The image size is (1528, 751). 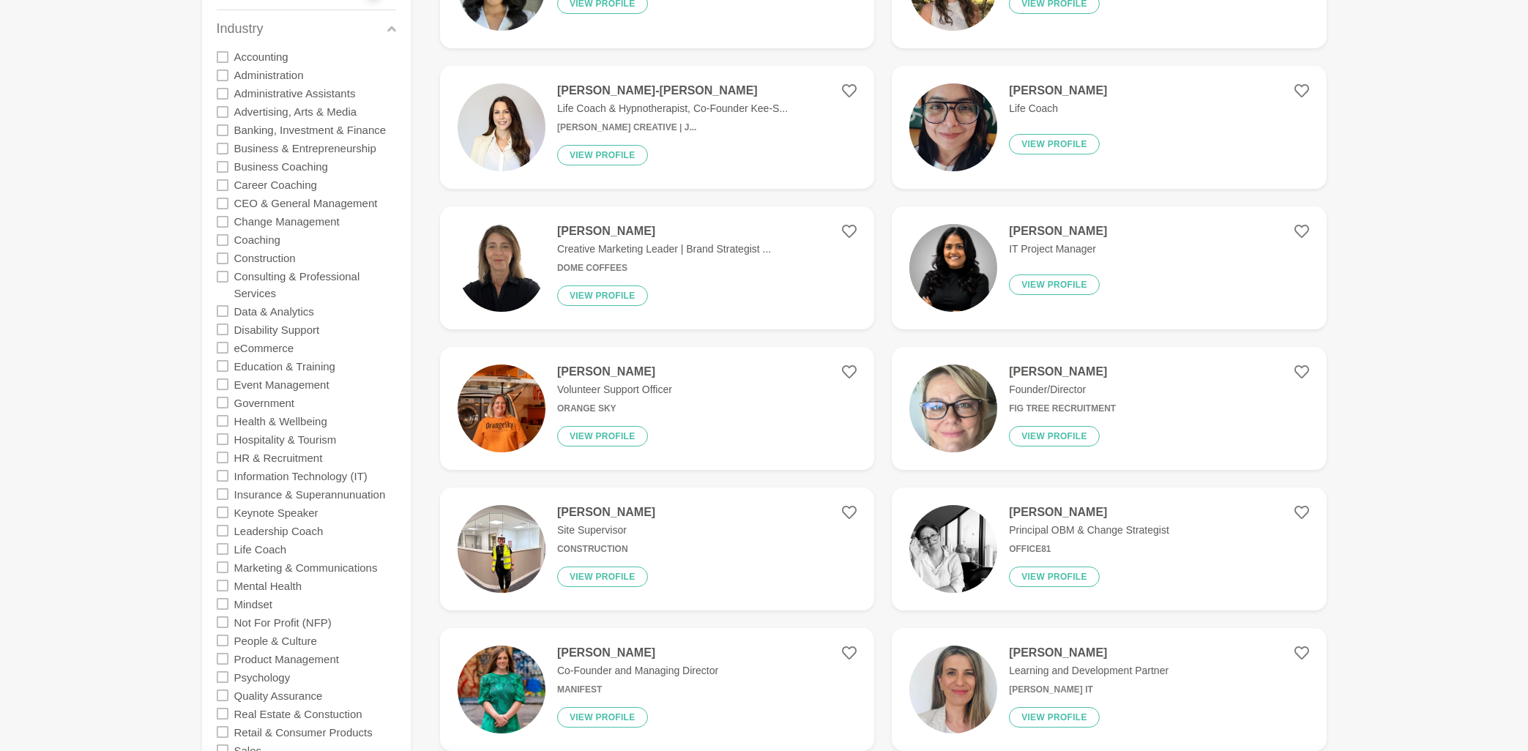 I want to click on label: Retail & Consumer Products, so click(x=303, y=731).